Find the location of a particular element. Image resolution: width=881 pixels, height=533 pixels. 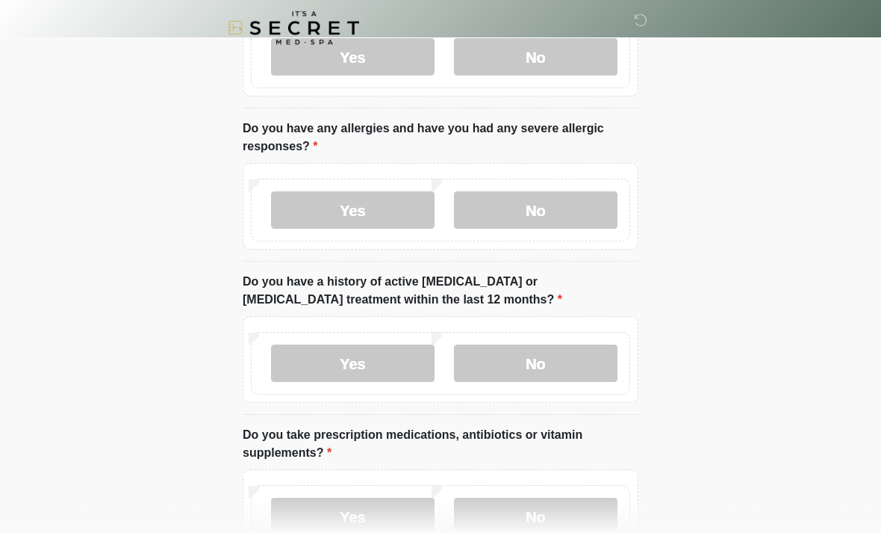

img: It's A Secret Med Spa Logo is located at coordinates (294, 28).